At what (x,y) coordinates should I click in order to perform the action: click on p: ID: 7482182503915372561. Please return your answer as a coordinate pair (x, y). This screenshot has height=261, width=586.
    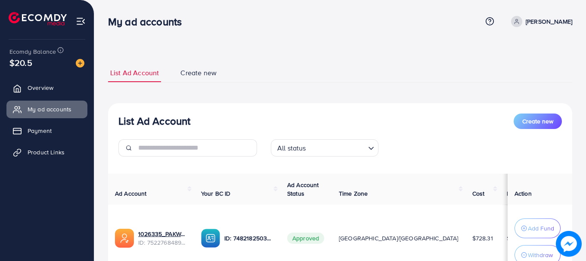
    Looking at the image, I should click on (249, 239).